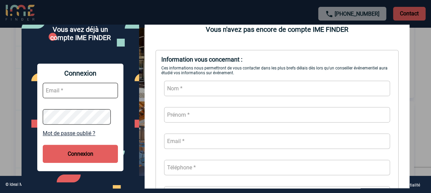 The image size is (431, 193). What do you see at coordinates (80, 33) in the screenshot?
I see `div: Vous avez déjà un compte IME FINDER` at bounding box center [80, 33].